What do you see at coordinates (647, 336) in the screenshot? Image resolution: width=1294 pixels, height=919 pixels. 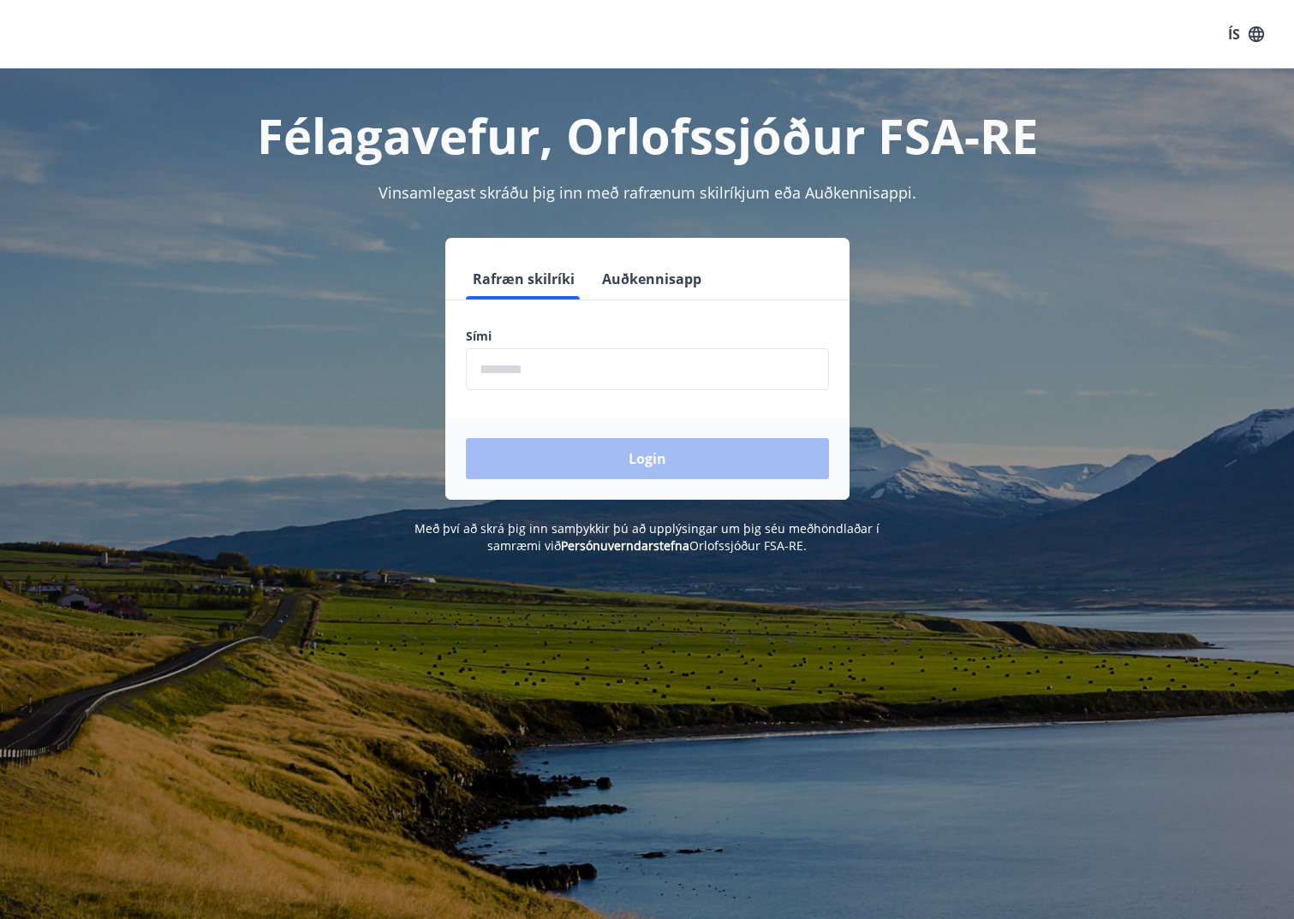 I see `label: Sími` at bounding box center [647, 336].